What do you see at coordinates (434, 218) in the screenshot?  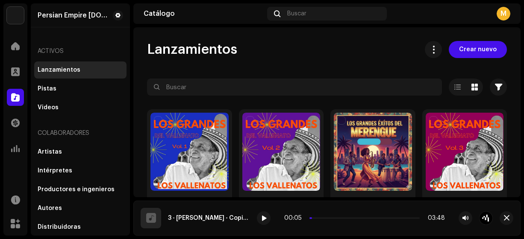 I see `div: 03:48` at bounding box center [434, 218].